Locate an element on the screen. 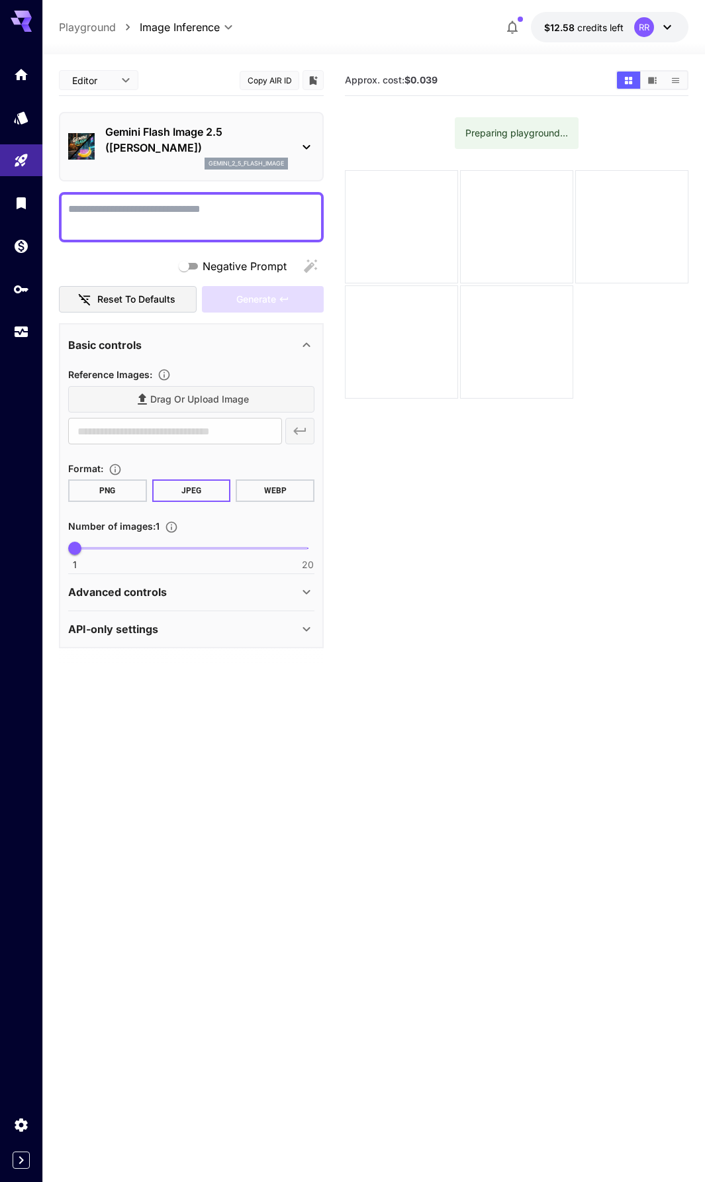  span: Approx. cost: is located at coordinates (391, 79).